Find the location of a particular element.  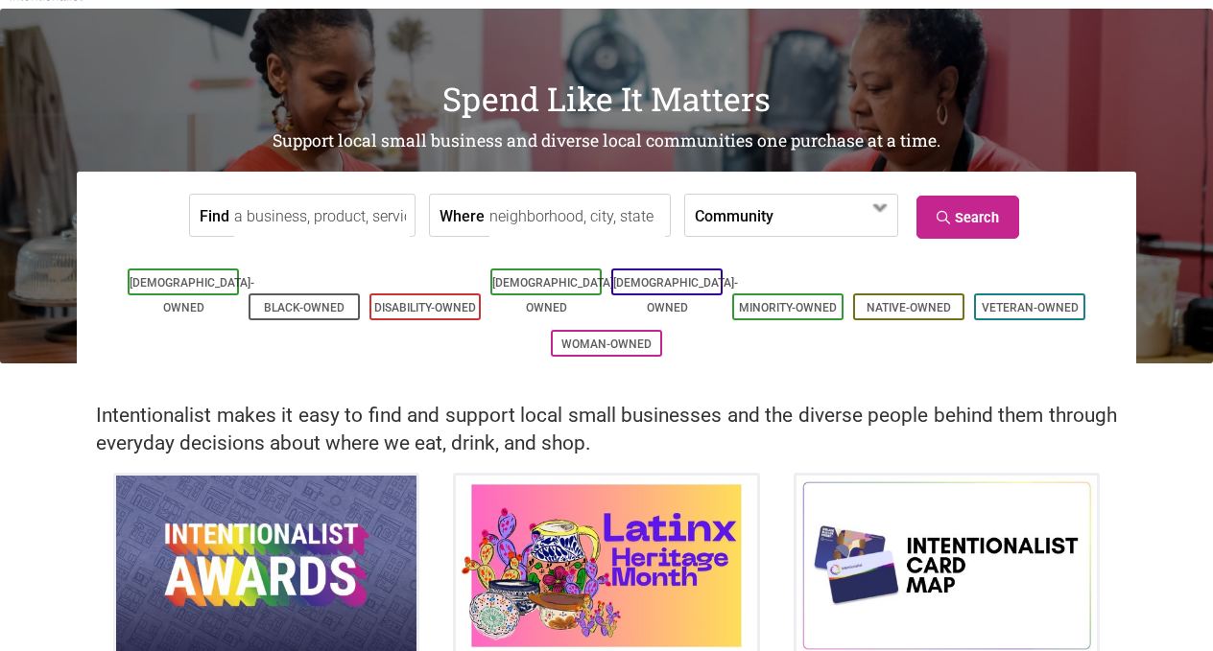

a: Disability-Owned is located at coordinates (425, 308).